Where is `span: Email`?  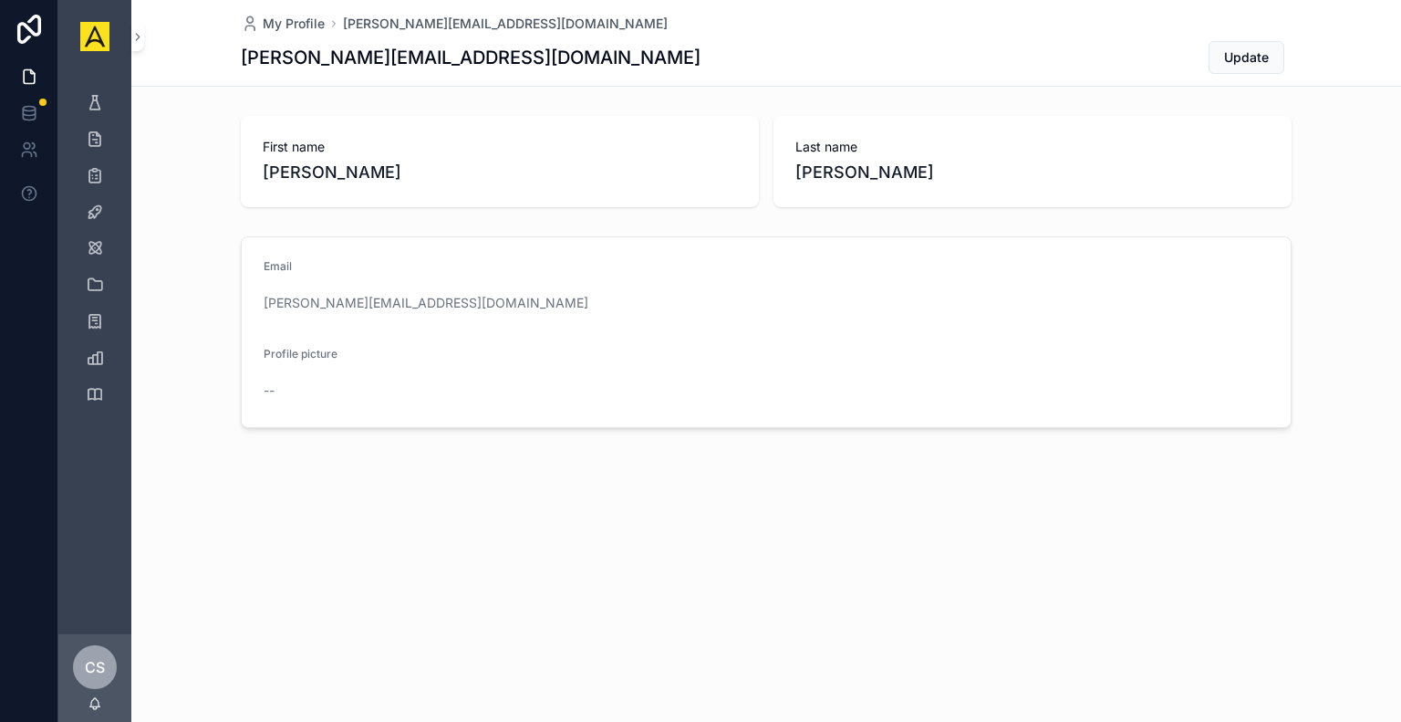
span: Email is located at coordinates (277, 266).